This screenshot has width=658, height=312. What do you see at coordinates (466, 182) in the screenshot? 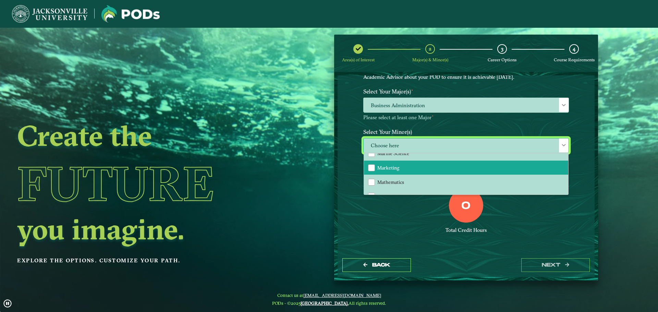
I see `li: Mathematics` at bounding box center [466, 182].